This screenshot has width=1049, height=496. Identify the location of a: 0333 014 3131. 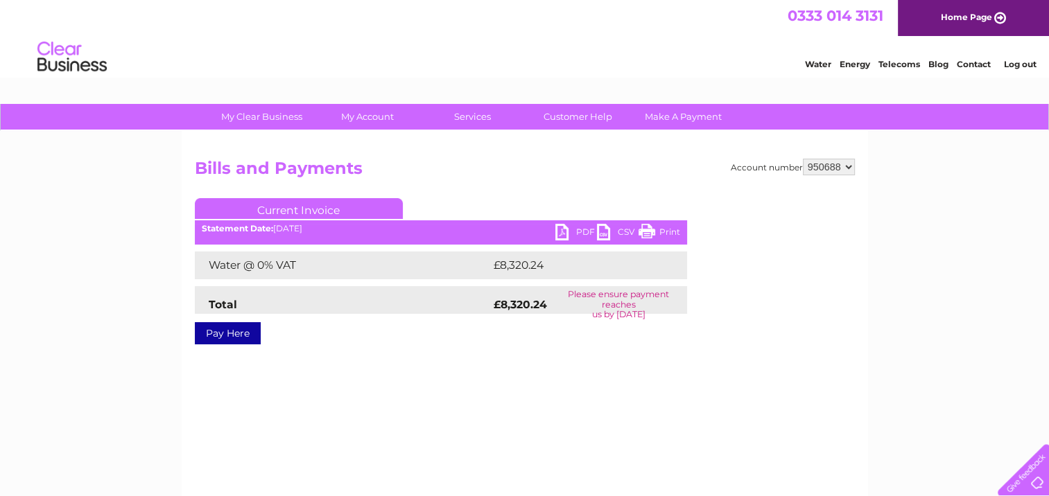
(835, 15).